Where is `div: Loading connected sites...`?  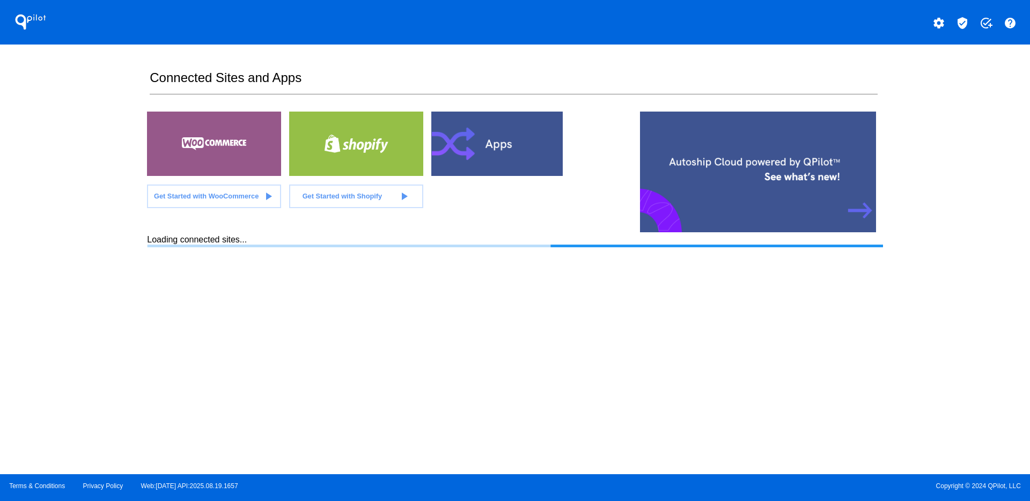
div: Loading connected sites... is located at coordinates (515, 241).